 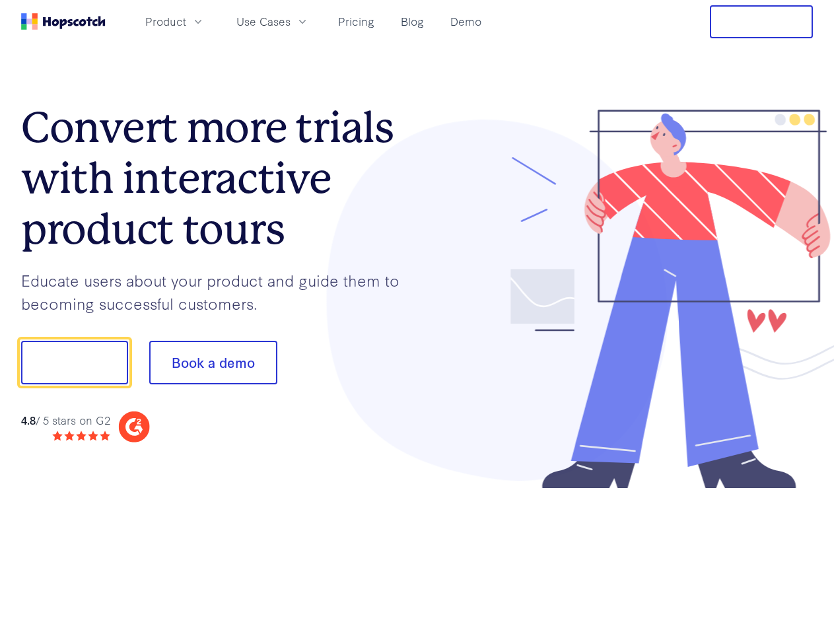 What do you see at coordinates (412, 21) in the screenshot?
I see `a: Blog` at bounding box center [412, 21].